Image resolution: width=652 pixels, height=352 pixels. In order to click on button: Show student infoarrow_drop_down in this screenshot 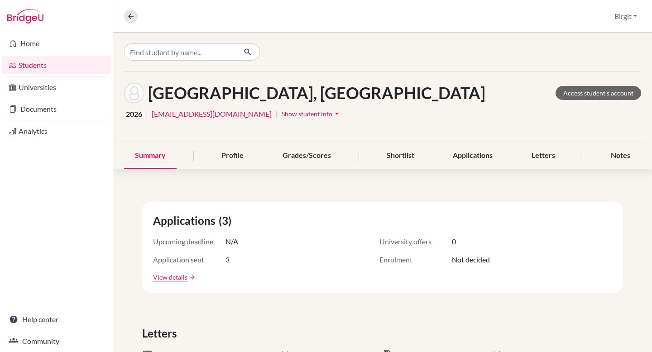, I will do `click(311, 114)`.